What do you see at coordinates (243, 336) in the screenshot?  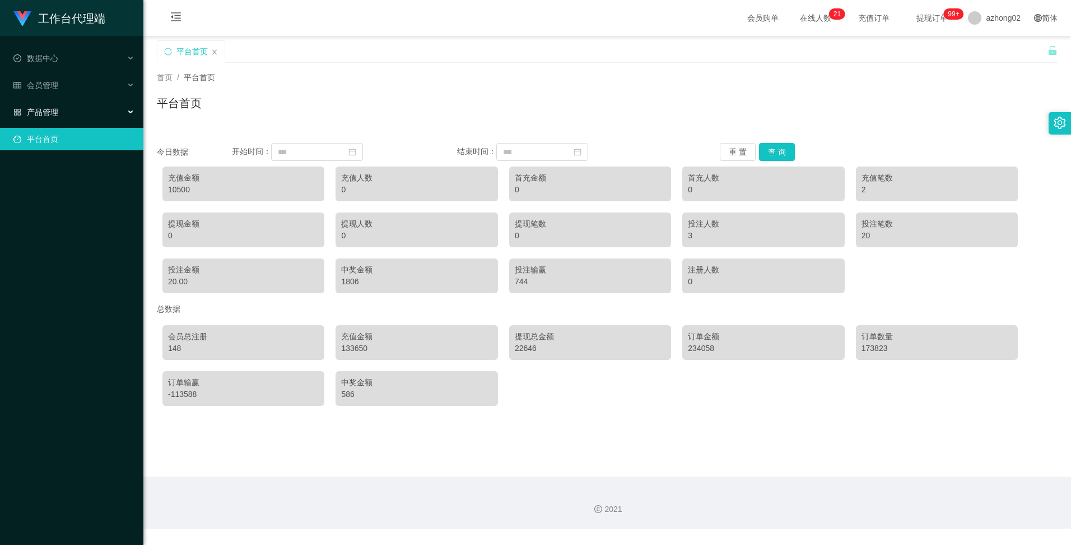 I see `div: 会员总注册` at bounding box center [243, 336].